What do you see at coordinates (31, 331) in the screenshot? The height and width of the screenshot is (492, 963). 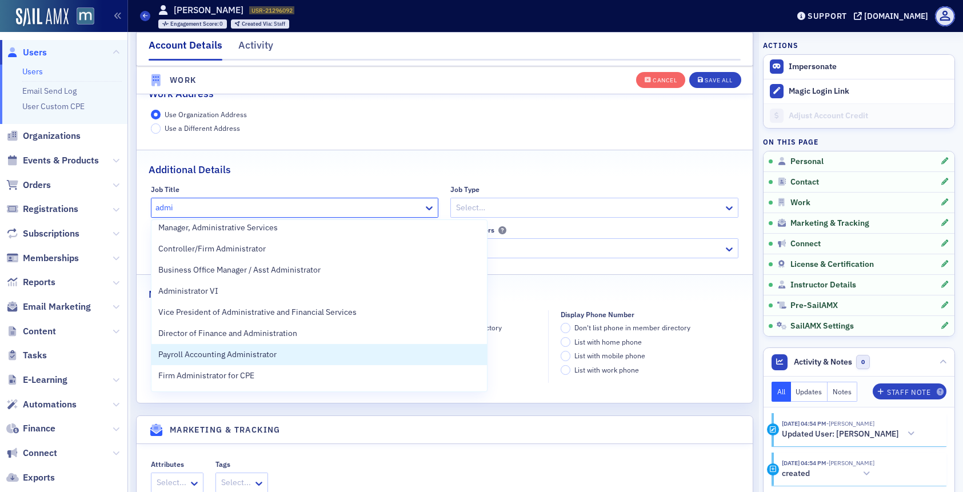 I see `a: Content` at bounding box center [31, 331].